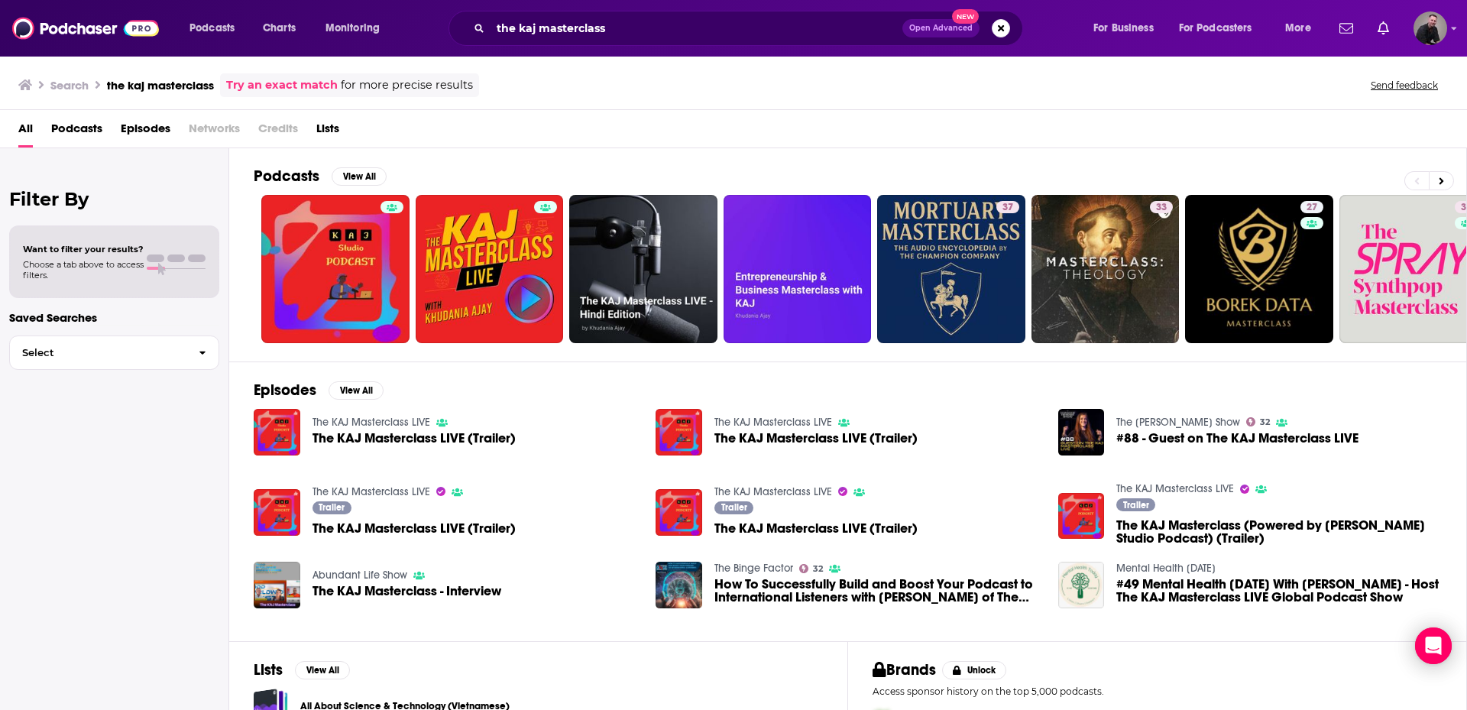 This screenshot has height=710, width=1467. I want to click on span: More, so click(1298, 28).